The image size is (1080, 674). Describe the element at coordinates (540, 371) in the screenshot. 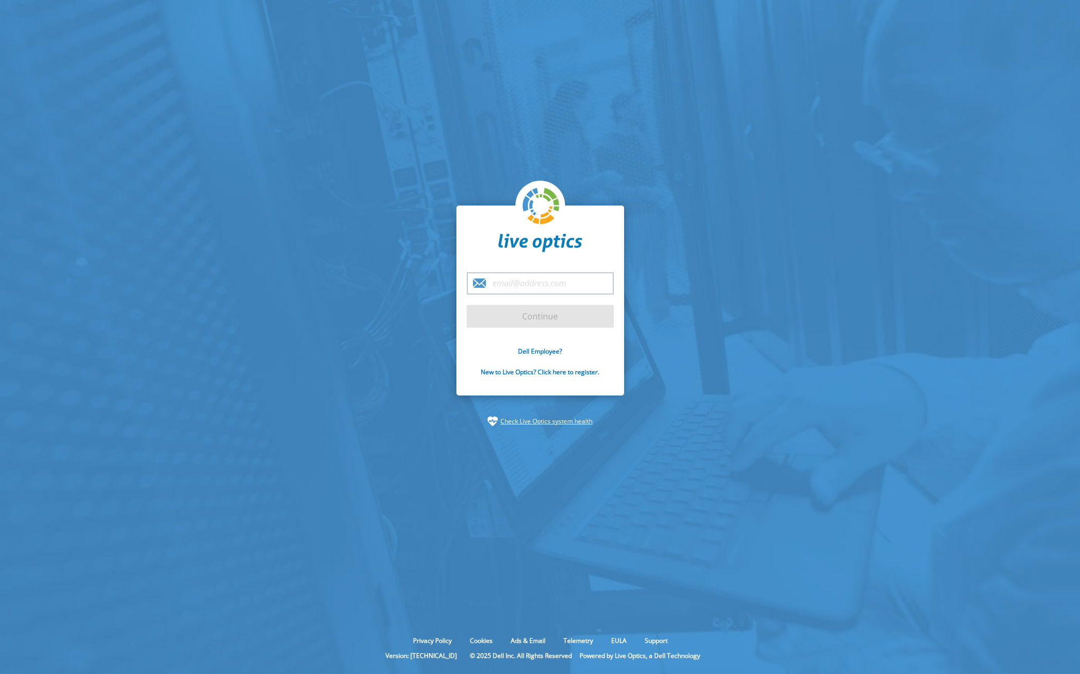

I see `a: New to Live Optics? Click here to register.` at that location.